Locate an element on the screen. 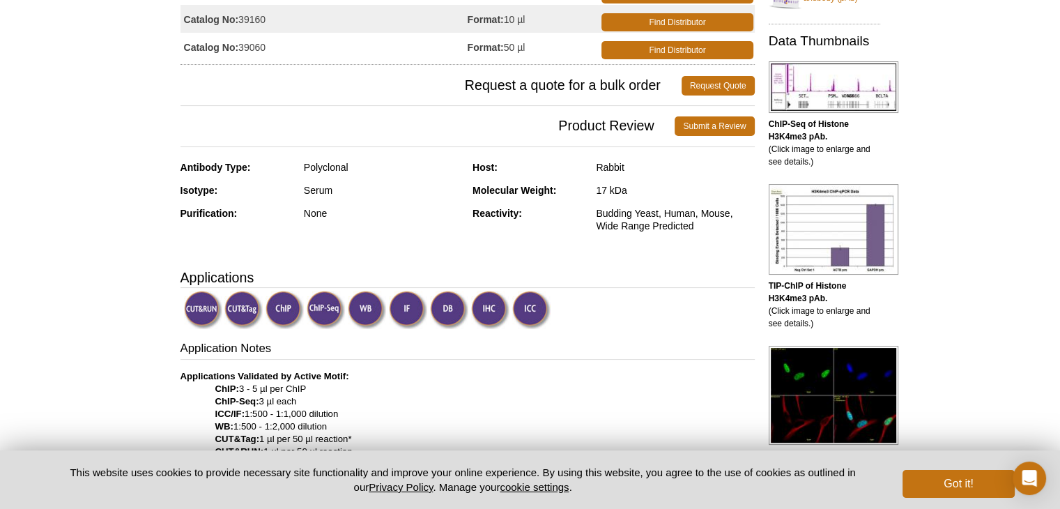 This screenshot has height=509, width=1060. strong: Antibody Type: is located at coordinates (215, 167).